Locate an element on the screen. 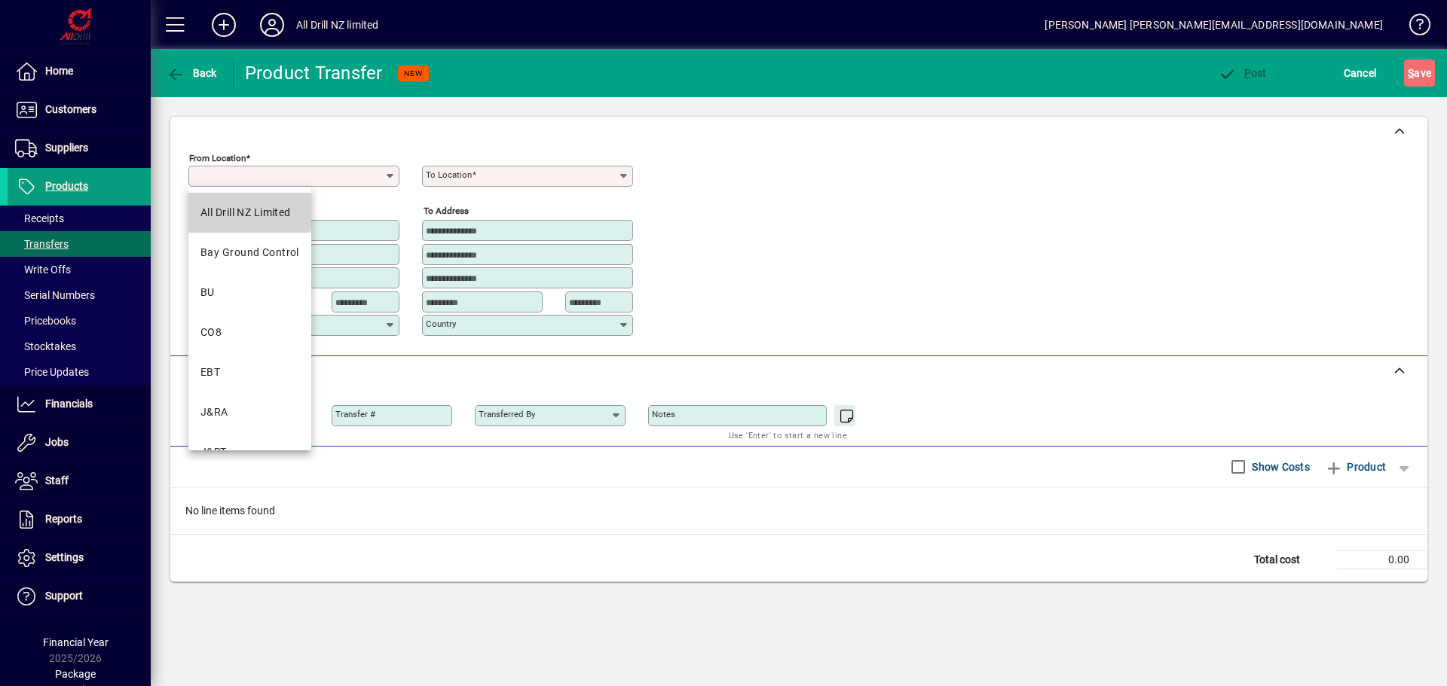 The height and width of the screenshot is (686, 1447). mat-label: Country is located at coordinates (441, 324).